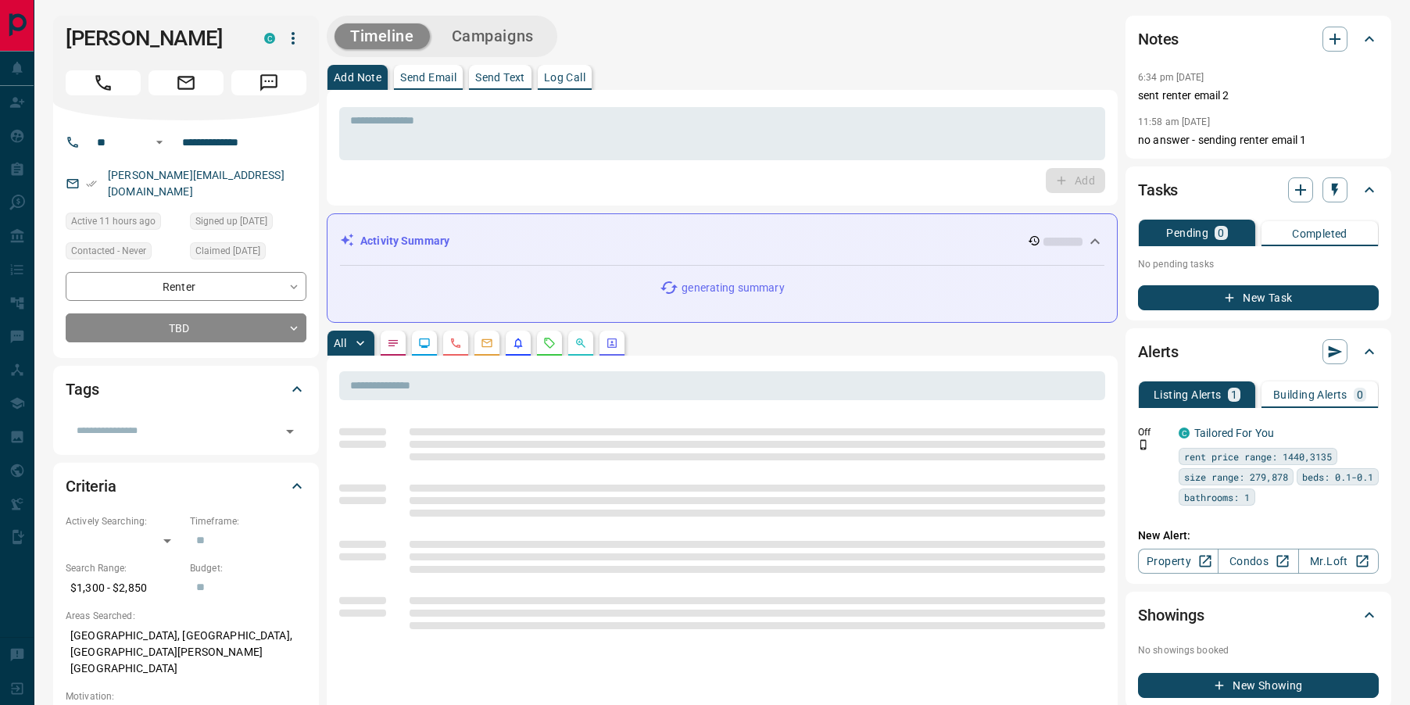  What do you see at coordinates (1258, 650) in the screenshot?
I see `p: No showings booked` at bounding box center [1258, 650].